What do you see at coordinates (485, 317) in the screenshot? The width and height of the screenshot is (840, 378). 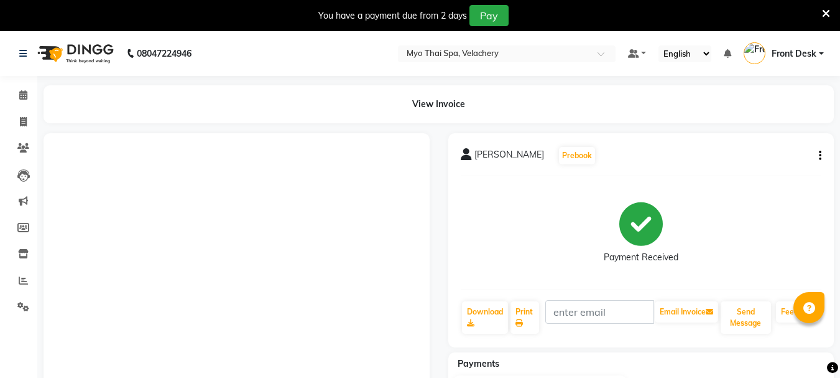 I see `a: Download` at bounding box center [485, 317].